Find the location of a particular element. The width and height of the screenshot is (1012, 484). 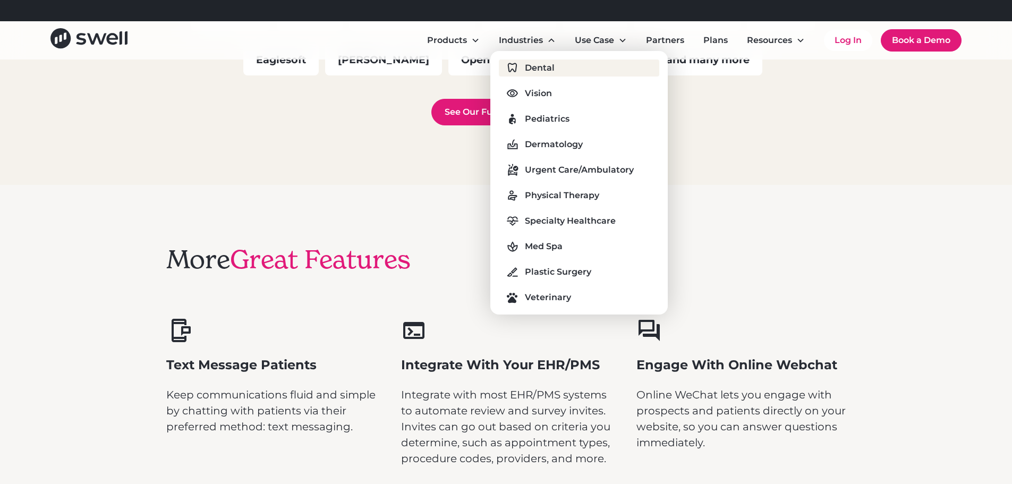

a: Med Spa is located at coordinates (579, 247).